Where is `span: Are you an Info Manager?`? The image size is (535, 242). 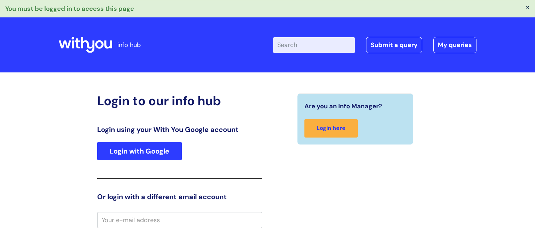
span: Are you an Info Manager? is located at coordinates (343, 106).